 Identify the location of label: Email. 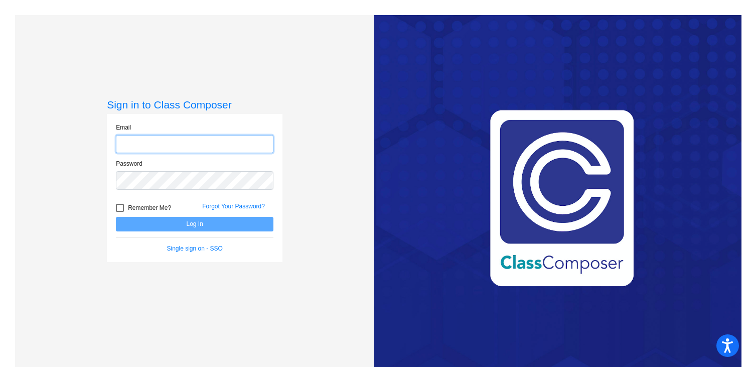
(123, 127).